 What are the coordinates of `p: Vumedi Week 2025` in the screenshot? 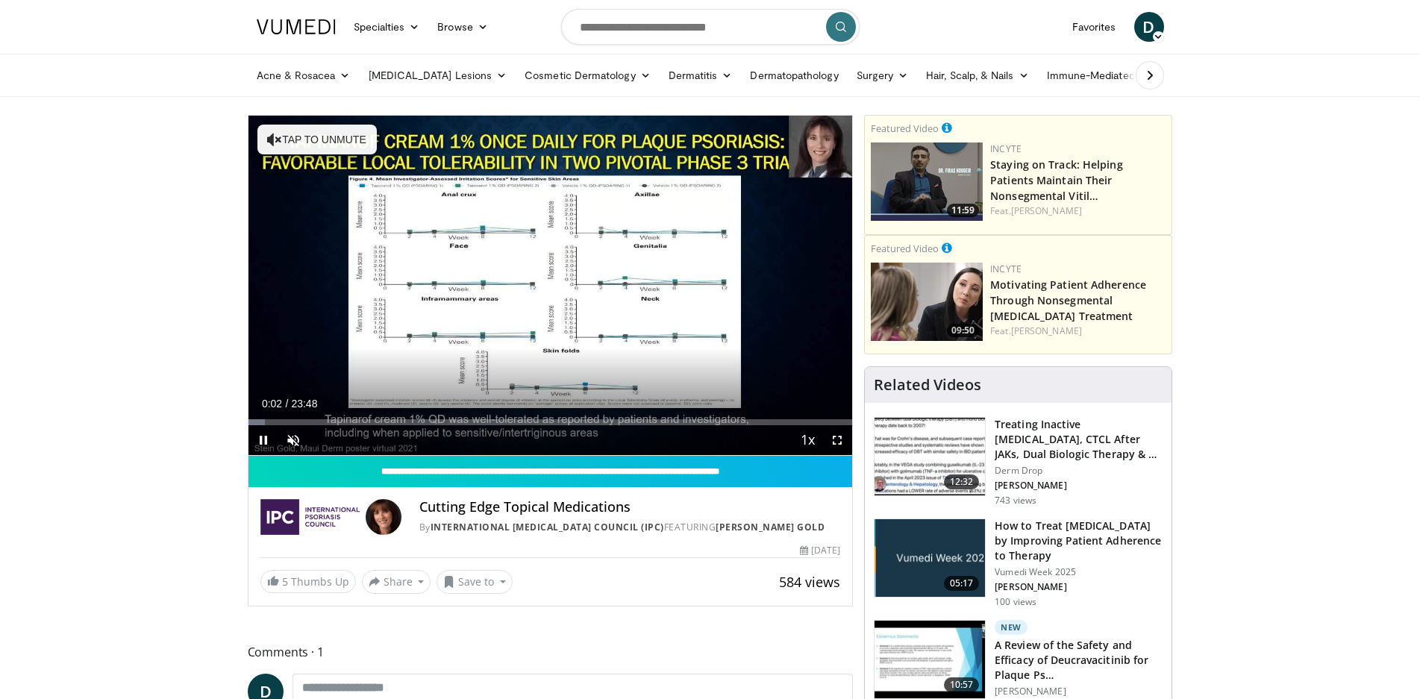 It's located at (1078, 572).